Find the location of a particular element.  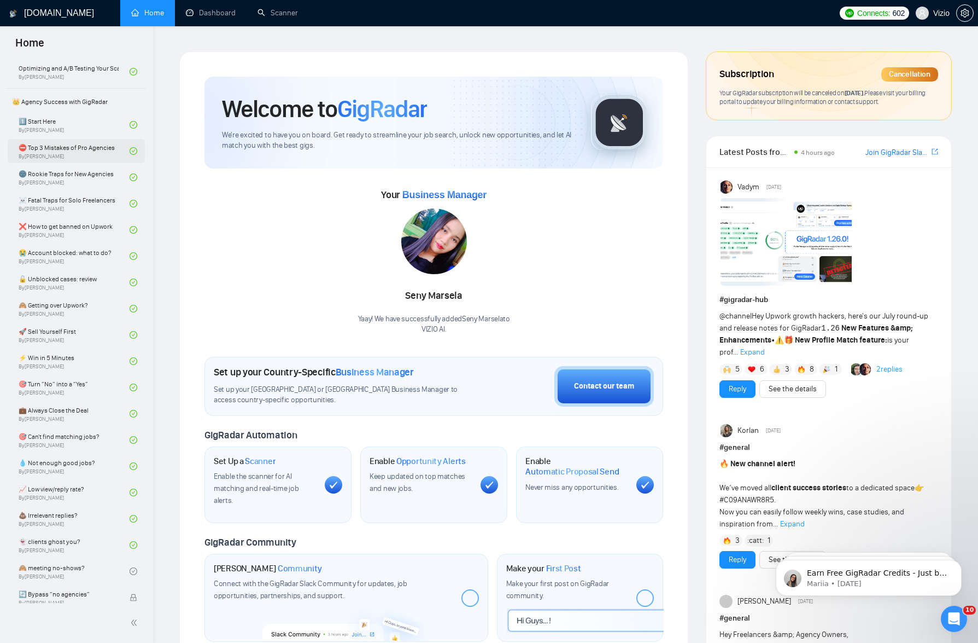

span: double-left is located at coordinates (136, 622).